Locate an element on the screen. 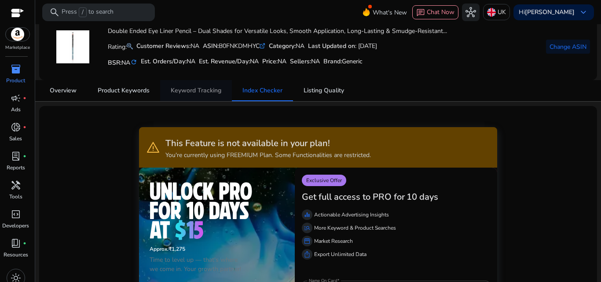  div: v 4.0.25 is located at coordinates (34, 18).